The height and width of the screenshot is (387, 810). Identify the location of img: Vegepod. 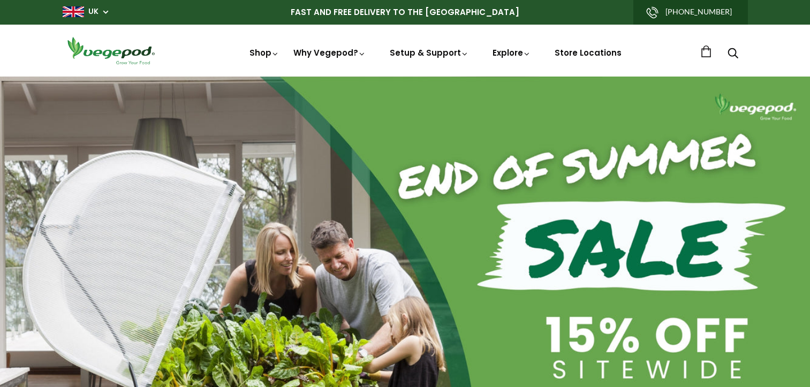
(111, 50).